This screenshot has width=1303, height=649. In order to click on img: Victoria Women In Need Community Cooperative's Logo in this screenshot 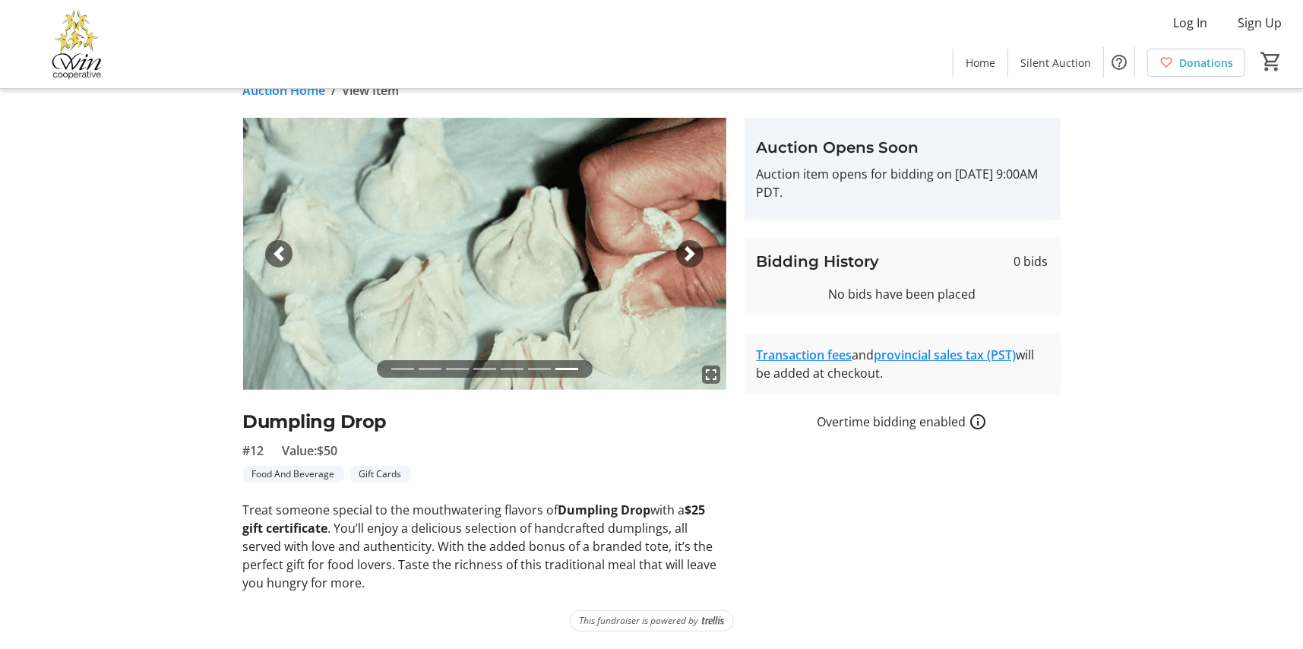, I will do `click(77, 44)`.